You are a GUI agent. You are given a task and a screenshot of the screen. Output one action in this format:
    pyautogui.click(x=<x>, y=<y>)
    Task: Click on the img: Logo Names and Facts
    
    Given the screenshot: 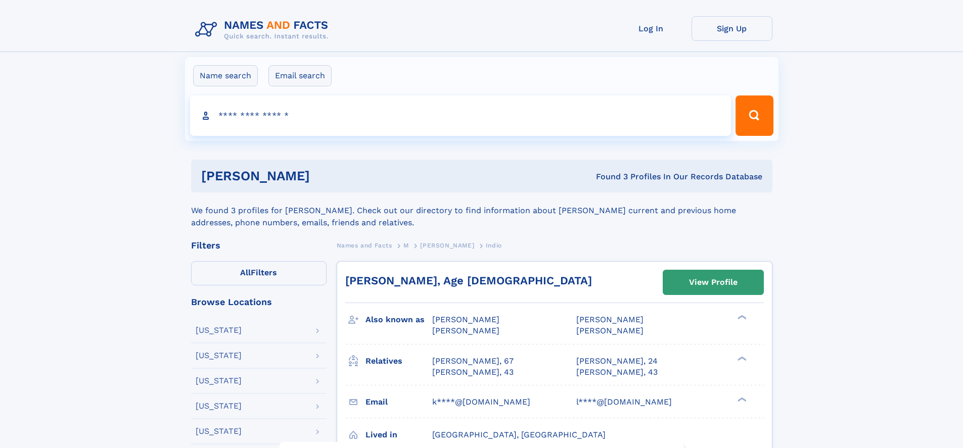 What is the action you would take?
    pyautogui.click(x=264, y=30)
    